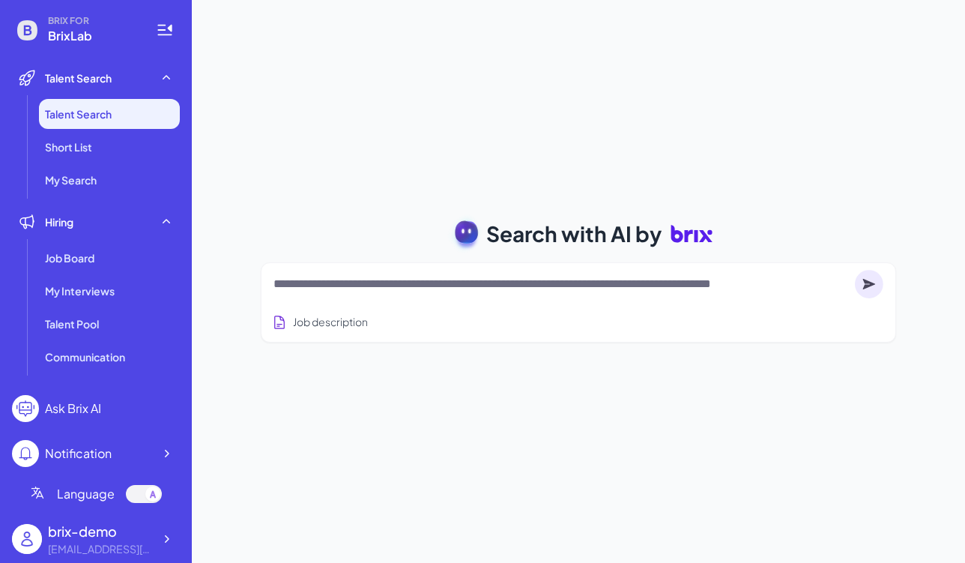 This screenshot has width=965, height=563. I want to click on span: Job Board, so click(70, 258).